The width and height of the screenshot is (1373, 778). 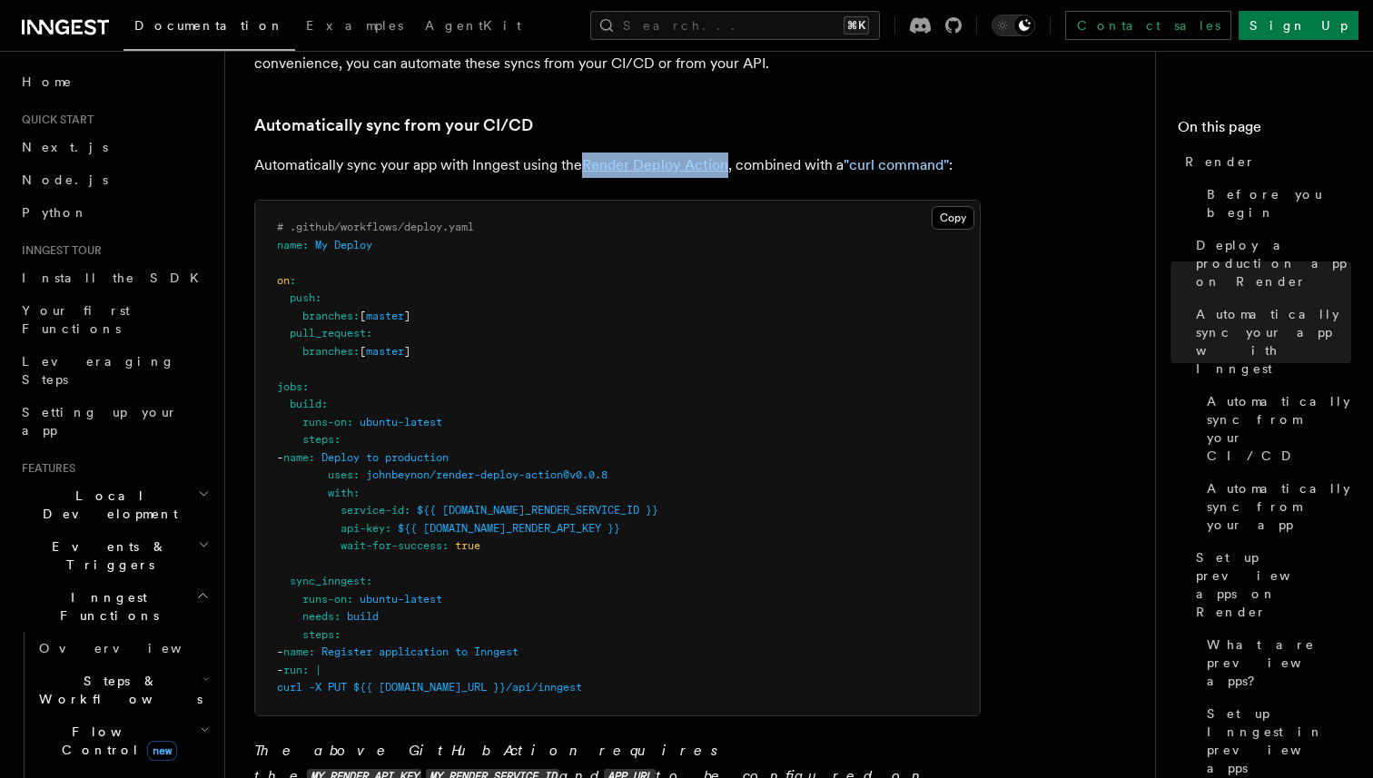 What do you see at coordinates (1275, 203) in the screenshot?
I see `a: Before you begin` at bounding box center [1275, 203].